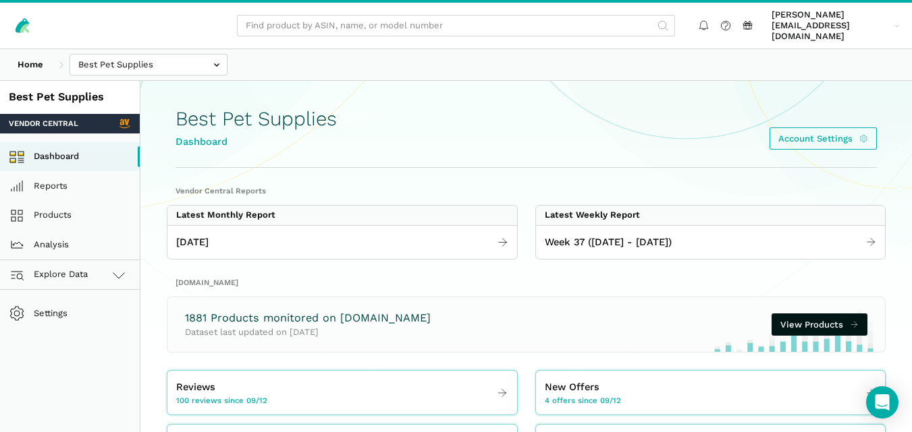 This screenshot has width=912, height=432. I want to click on input: Best Pet Supplies, so click(148, 65).